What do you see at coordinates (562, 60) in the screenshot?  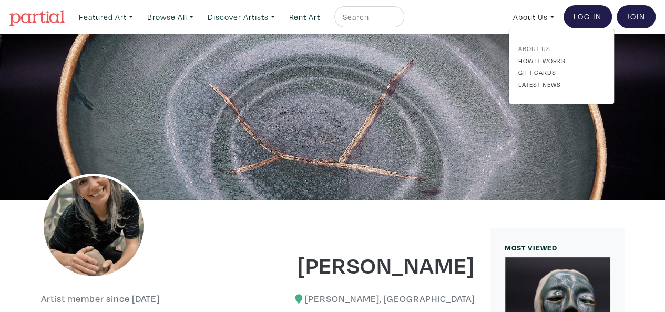 I see `a: How It Works` at bounding box center [562, 60].